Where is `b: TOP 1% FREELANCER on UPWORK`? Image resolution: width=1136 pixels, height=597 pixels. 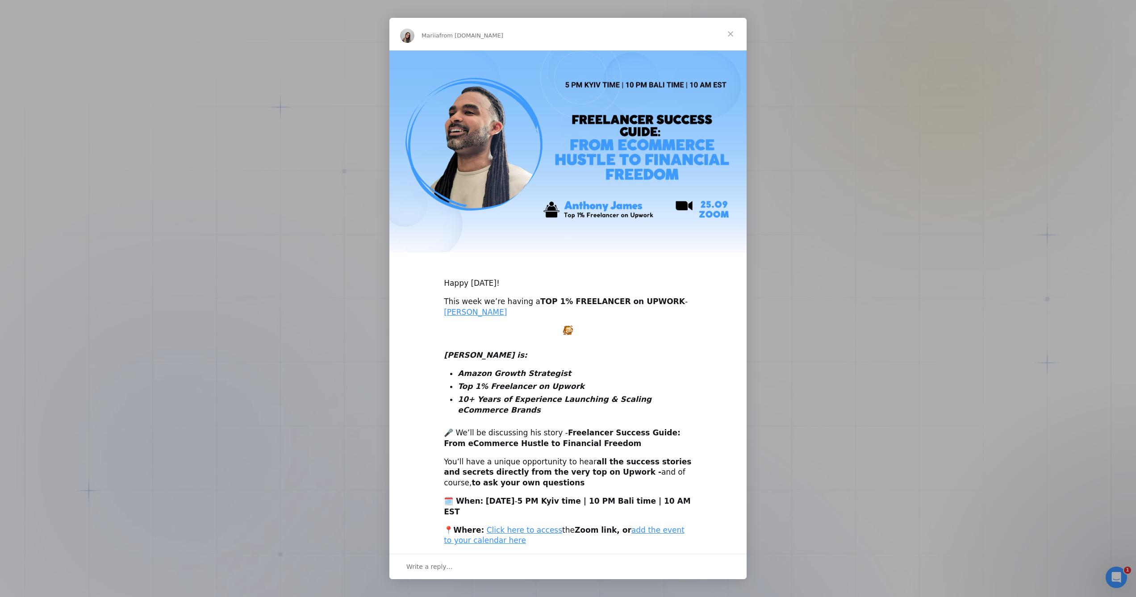
b: TOP 1% FREELANCER on UPWORK is located at coordinates (613, 301).